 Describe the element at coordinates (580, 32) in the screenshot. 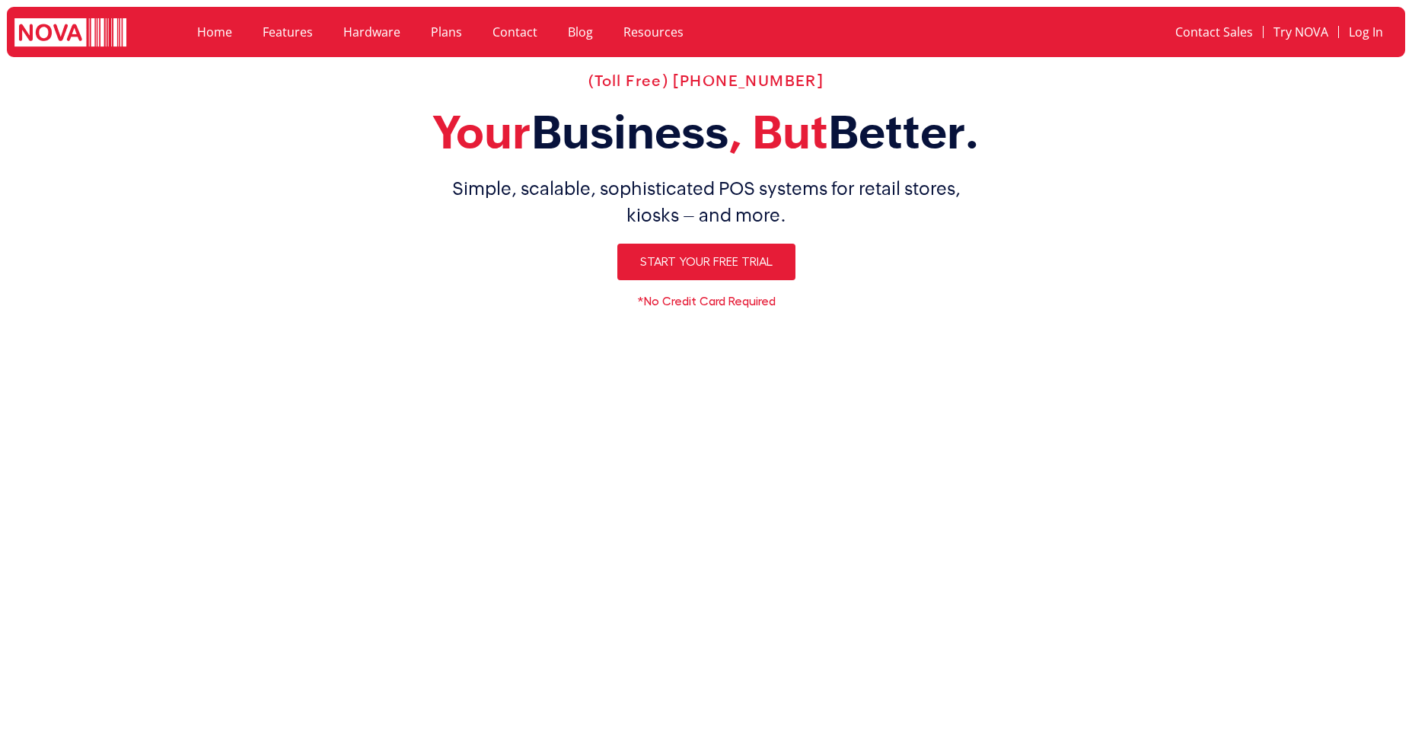

I see `a: Blog` at that location.